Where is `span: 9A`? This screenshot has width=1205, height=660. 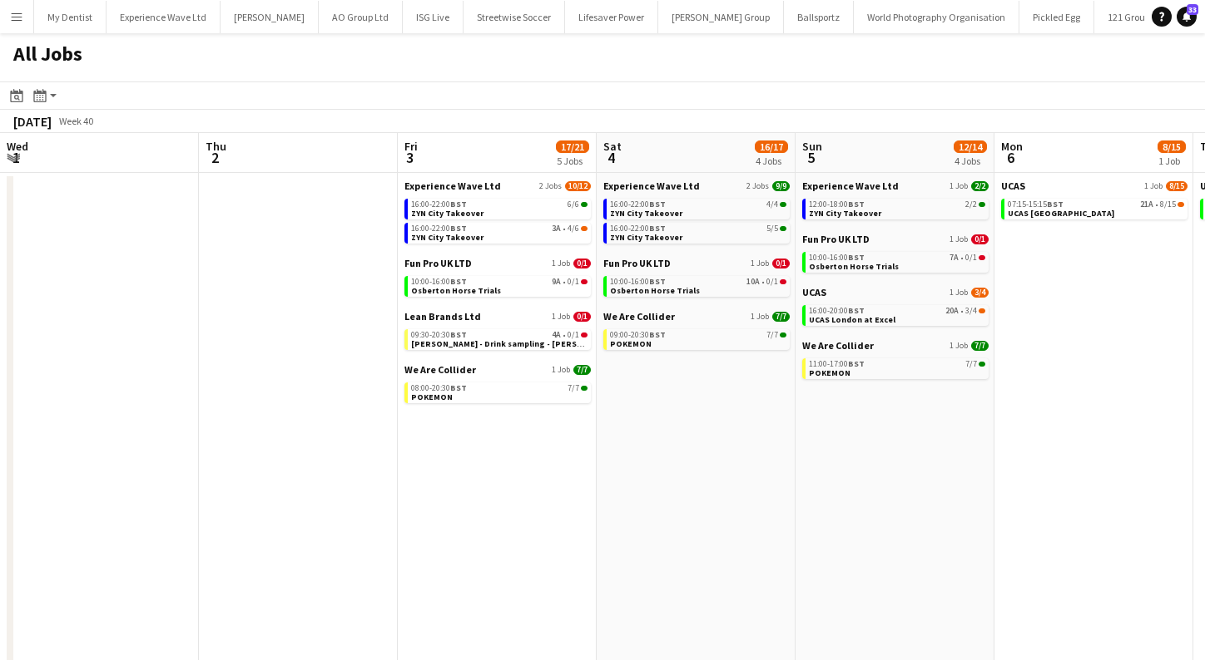
span: 9A is located at coordinates (556, 282).